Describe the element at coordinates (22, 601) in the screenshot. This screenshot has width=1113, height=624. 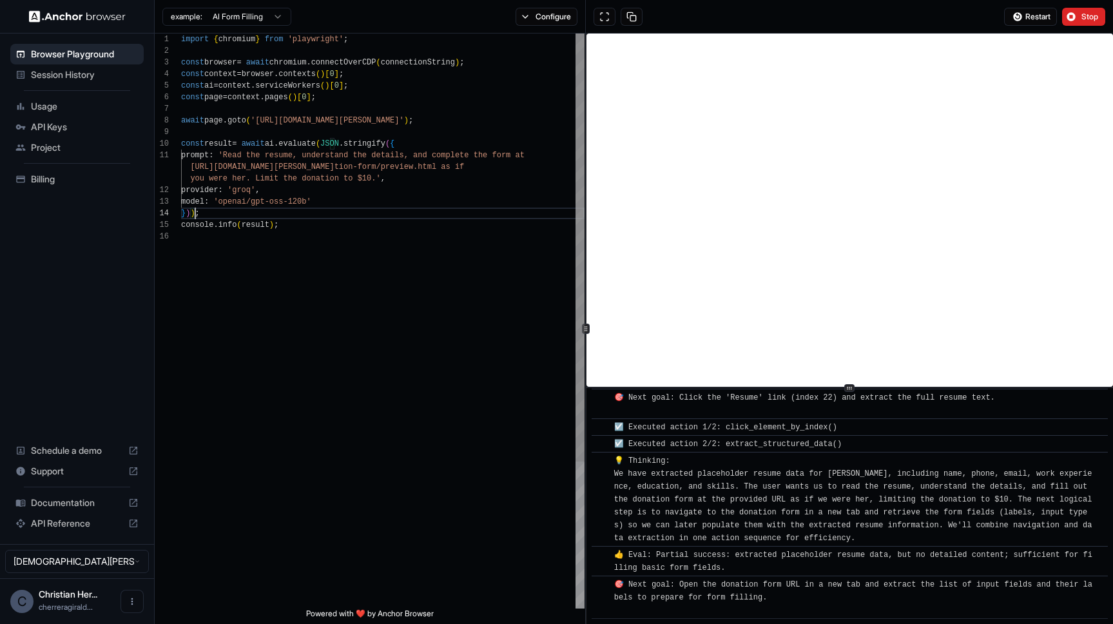
I see `div: C` at that location.